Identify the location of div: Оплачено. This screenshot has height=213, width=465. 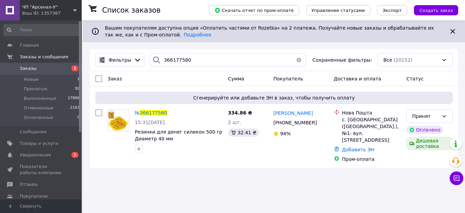
(425, 130).